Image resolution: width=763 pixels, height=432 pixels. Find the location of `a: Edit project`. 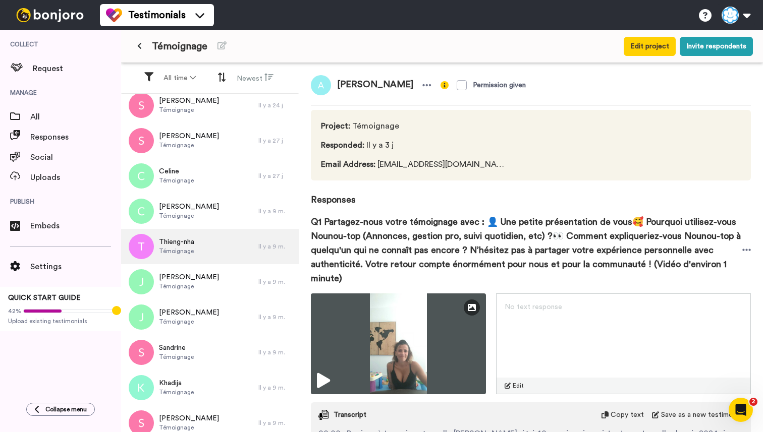

a: Edit project is located at coordinates (649, 46).